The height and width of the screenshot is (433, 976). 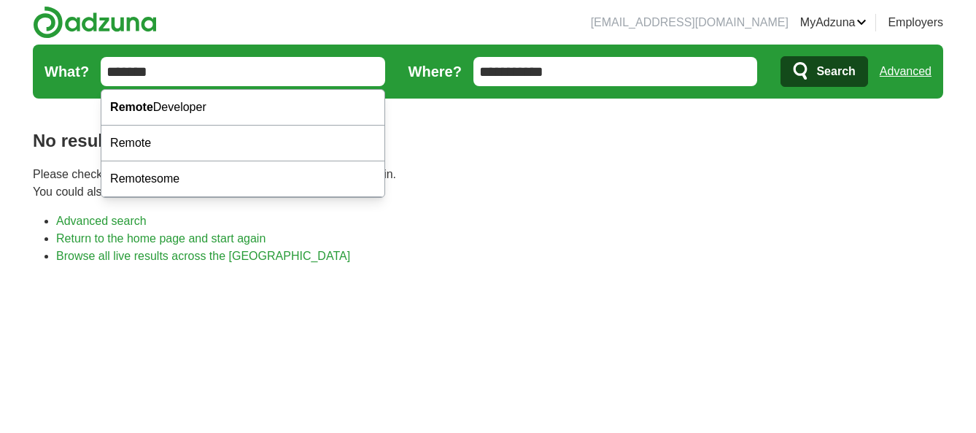 I want to click on a: Advanced, so click(x=905, y=71).